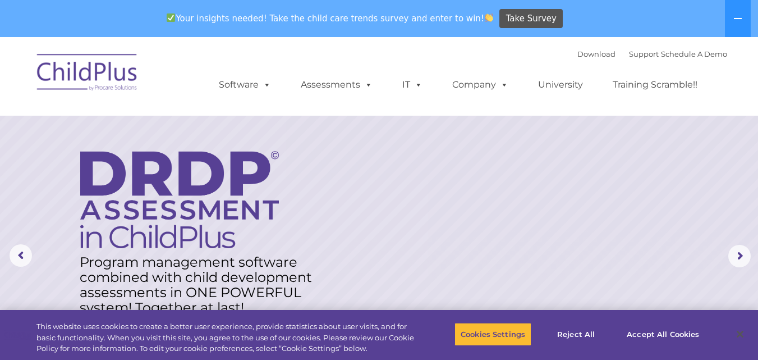 Image resolution: width=758 pixels, height=360 pixels. What do you see at coordinates (663, 334) in the screenshot?
I see `button: Accept All Cookies` at bounding box center [663, 334].